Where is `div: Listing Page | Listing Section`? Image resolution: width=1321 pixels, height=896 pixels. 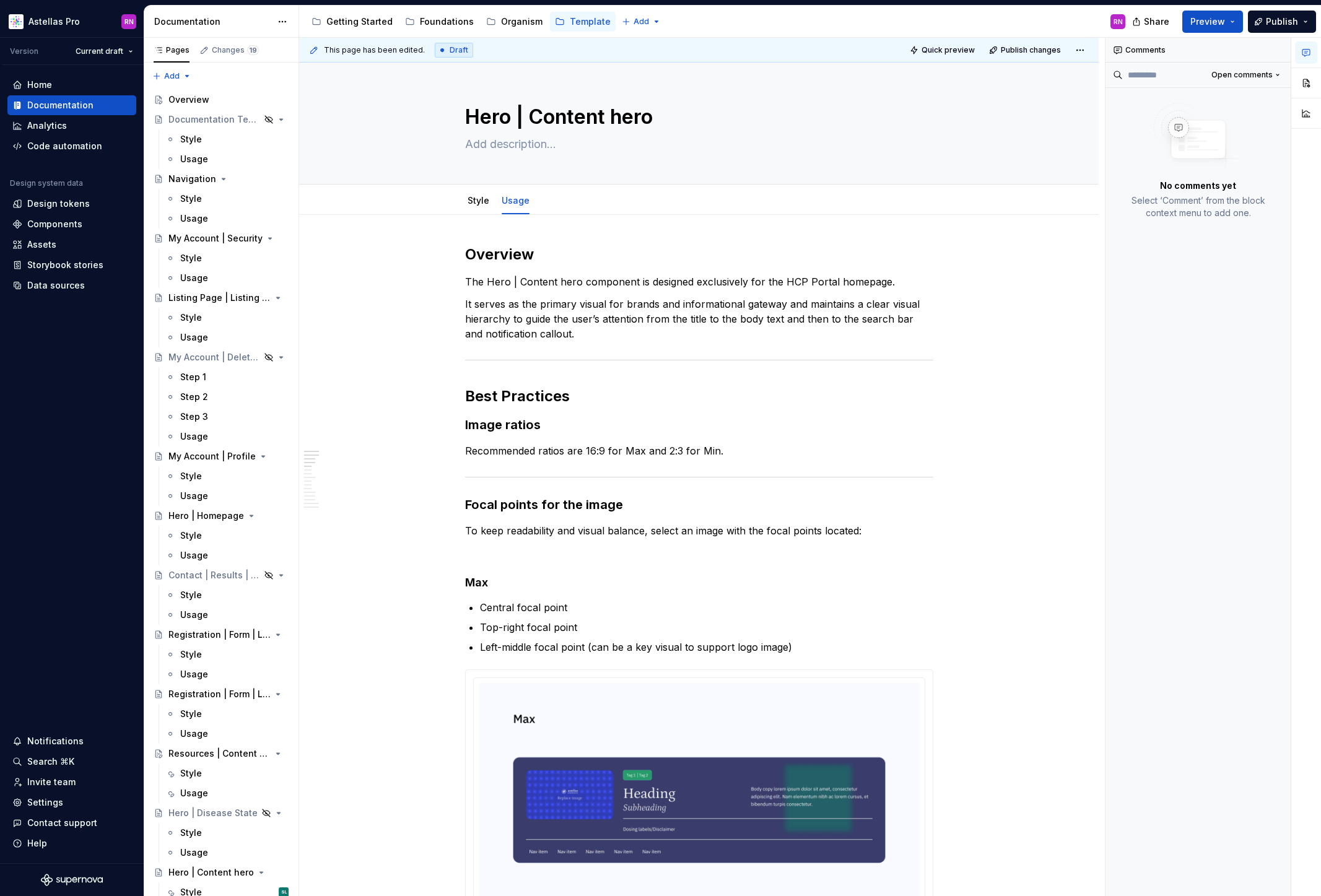
div: Listing Page | Listing Section is located at coordinates (219, 297).